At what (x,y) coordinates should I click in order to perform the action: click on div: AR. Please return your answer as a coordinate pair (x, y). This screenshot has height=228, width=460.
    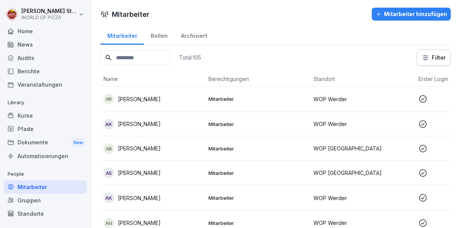
    Looking at the image, I should click on (109, 99).